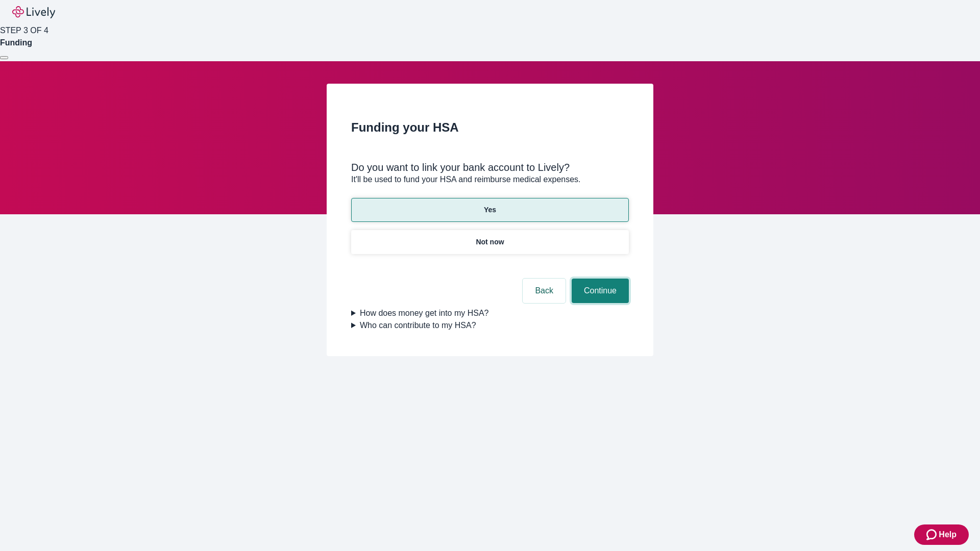 The width and height of the screenshot is (980, 551). Describe the element at coordinates (489, 242) in the screenshot. I see `p: Not now` at that location.